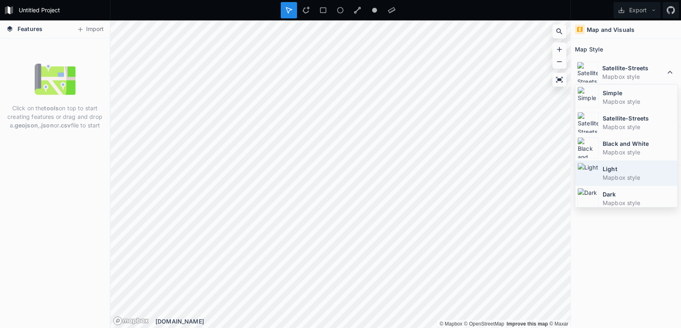  I want to click on strong: .json, so click(47, 125).